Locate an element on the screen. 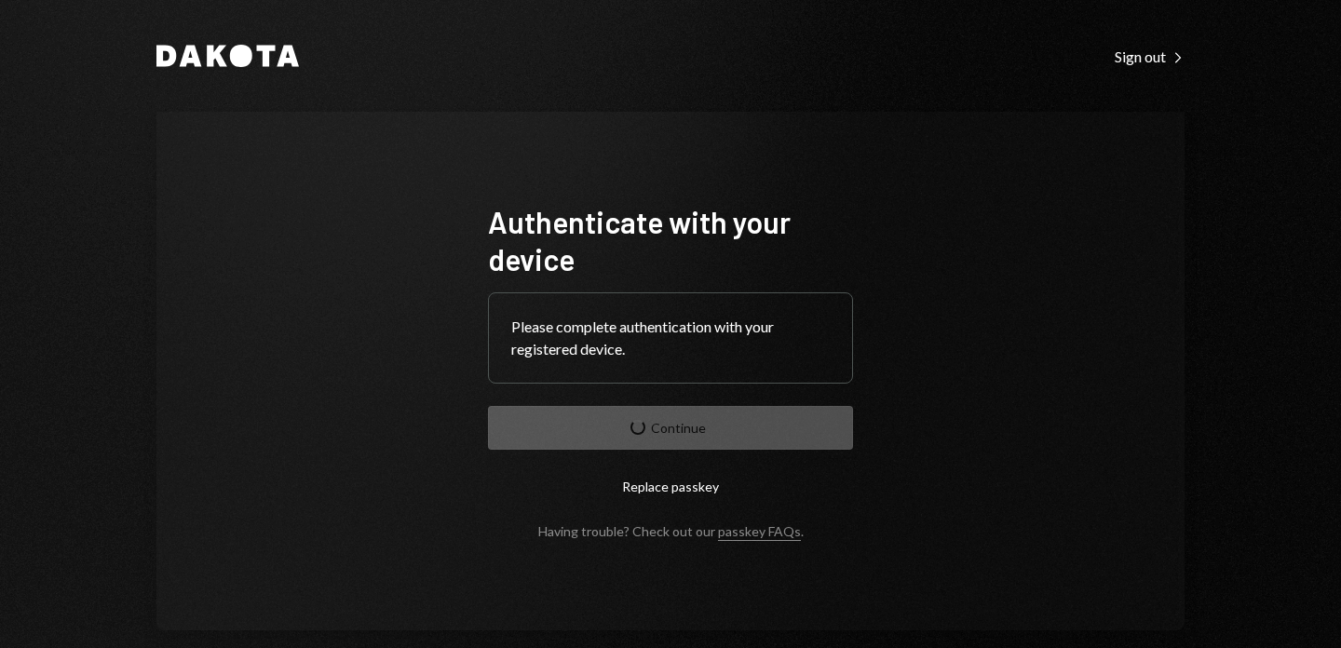  h1: Authenticate with your device is located at coordinates (671, 240).